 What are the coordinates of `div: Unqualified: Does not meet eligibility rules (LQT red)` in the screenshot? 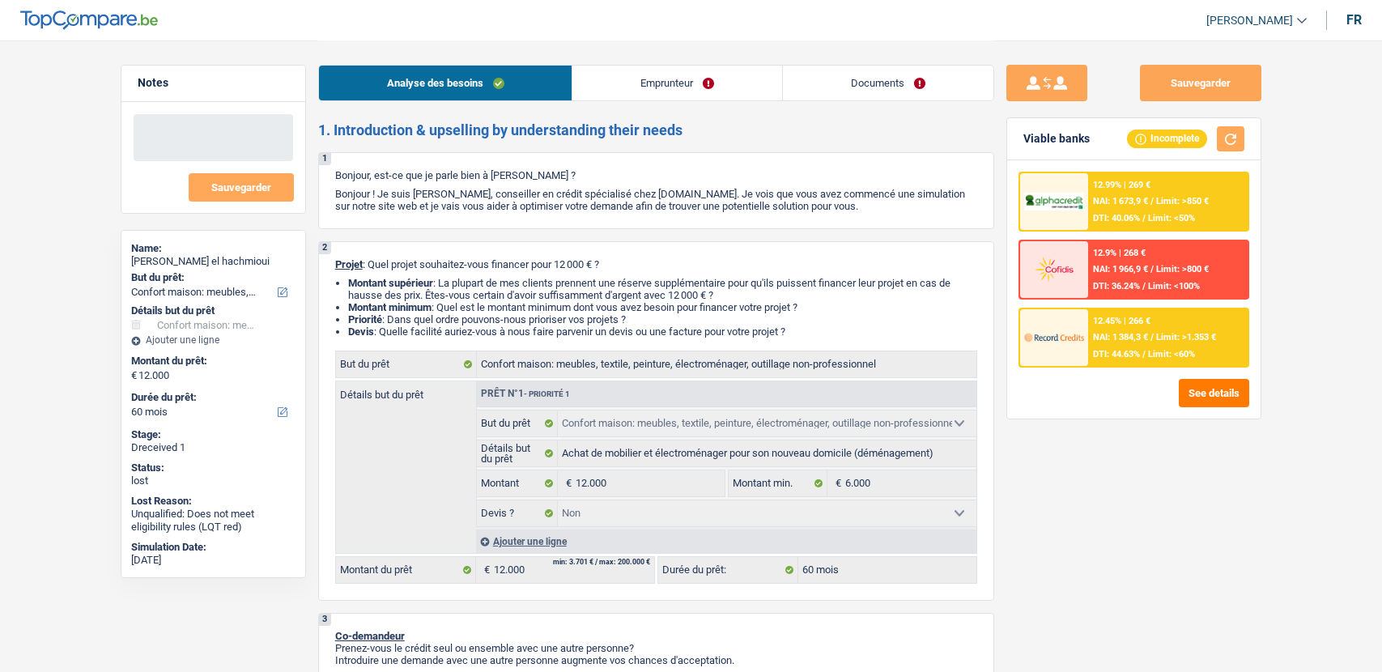 It's located at (213, 520).